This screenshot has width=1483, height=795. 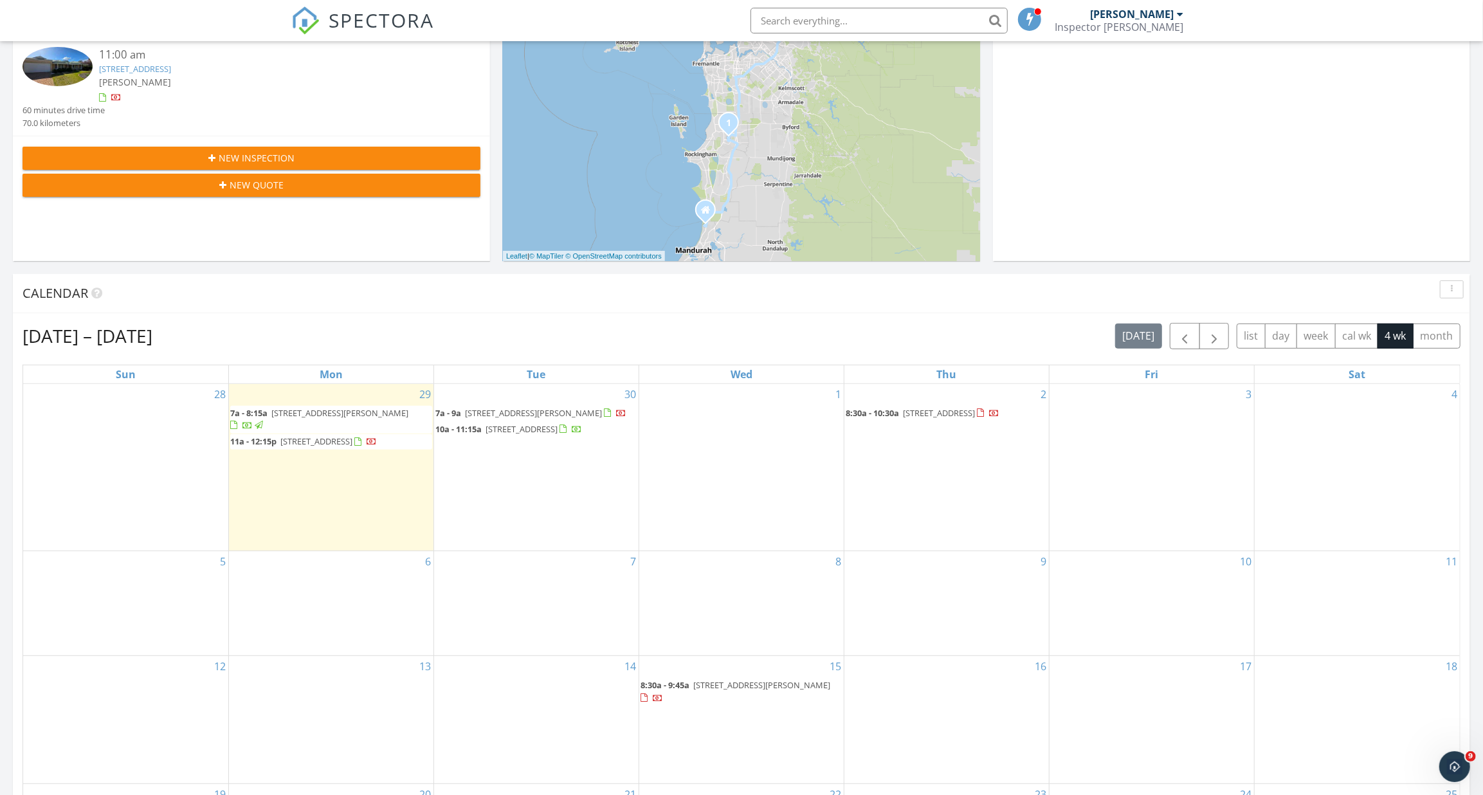 What do you see at coordinates (257, 185) in the screenshot?
I see `span: New Quote` at bounding box center [257, 185].